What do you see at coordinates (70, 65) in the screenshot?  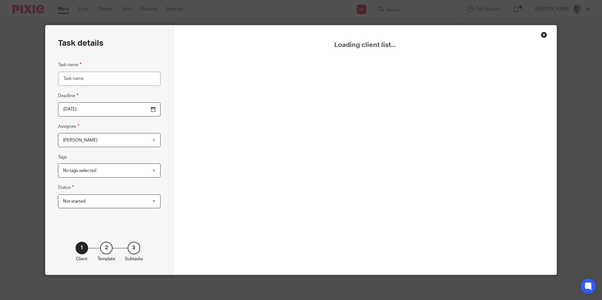 I see `label: Task name` at bounding box center [70, 65].